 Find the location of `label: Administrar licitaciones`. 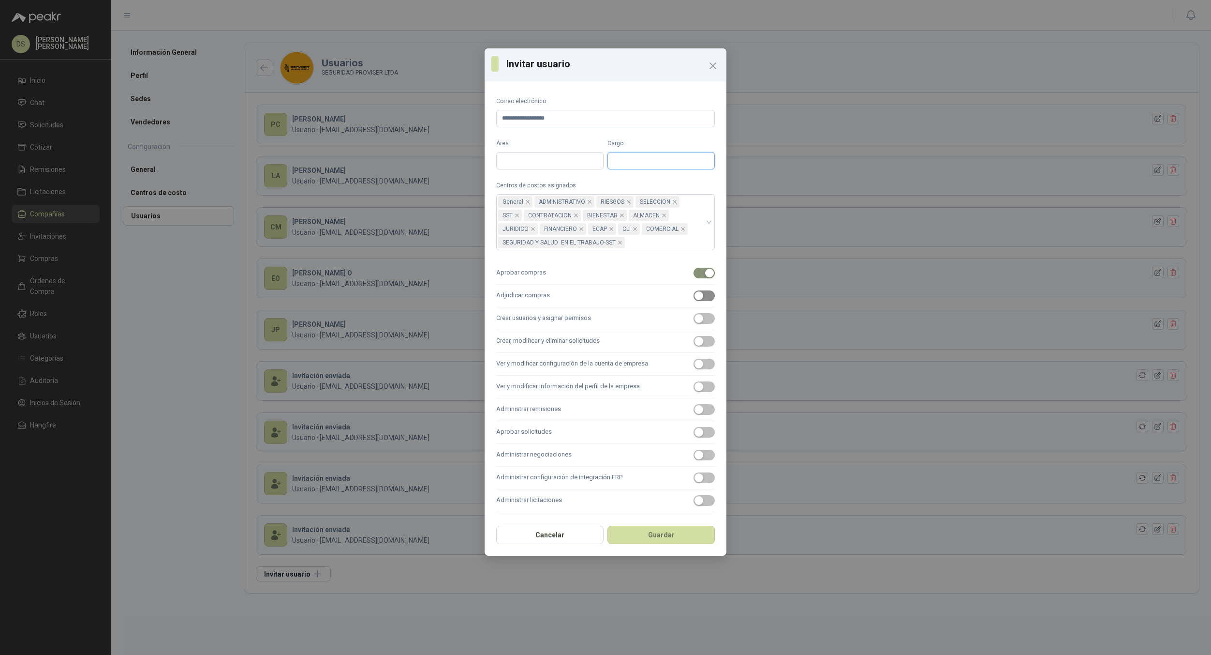

label: Administrar licitaciones is located at coordinates (606, 500).